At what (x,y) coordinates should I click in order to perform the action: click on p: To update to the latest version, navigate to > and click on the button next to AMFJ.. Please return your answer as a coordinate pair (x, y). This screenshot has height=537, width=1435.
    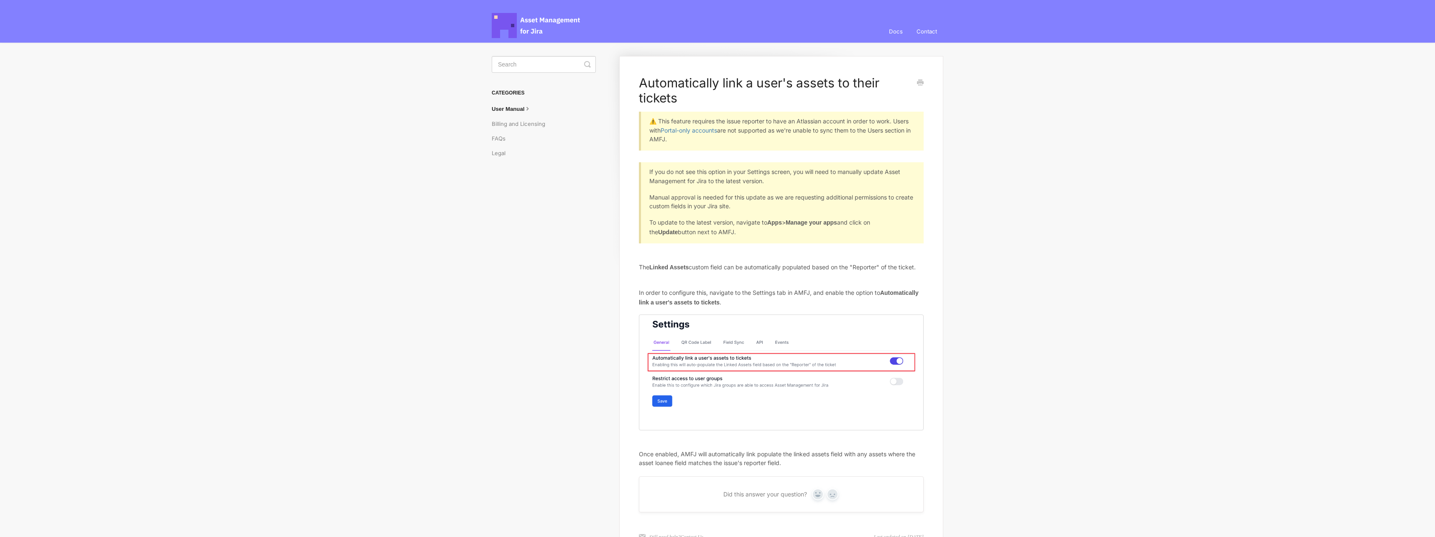
    Looking at the image, I should click on (781, 227).